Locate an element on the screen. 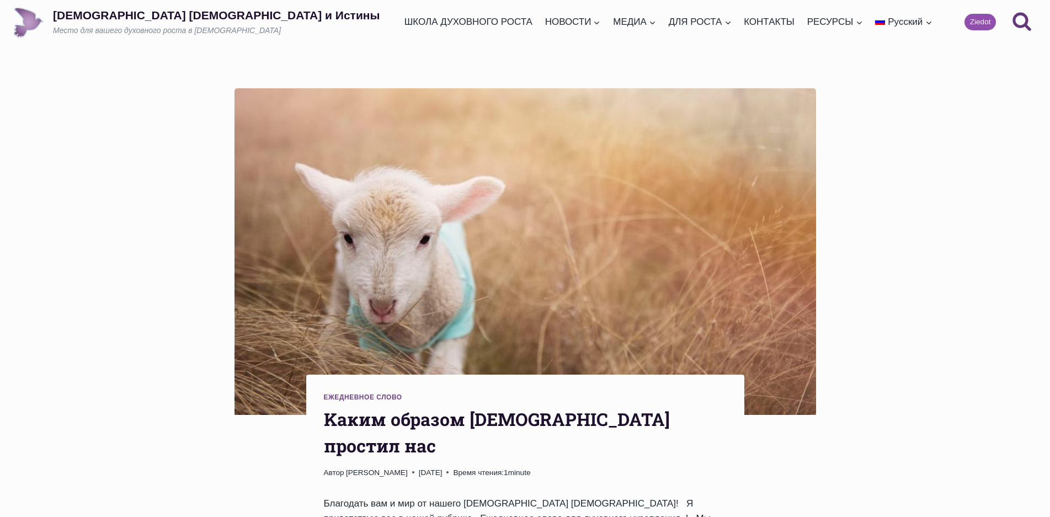 The width and height of the screenshot is (1050, 517). span: РЕСУРСЫ is located at coordinates (835, 22).